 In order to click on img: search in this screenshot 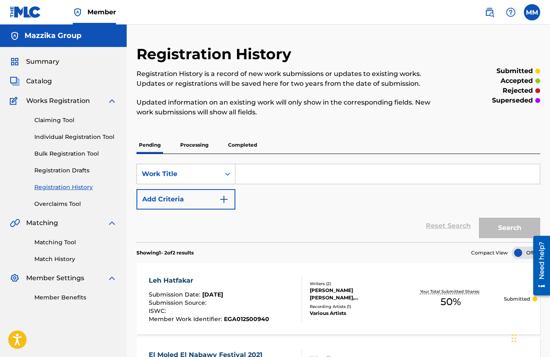, I will do `click(490, 12)`.